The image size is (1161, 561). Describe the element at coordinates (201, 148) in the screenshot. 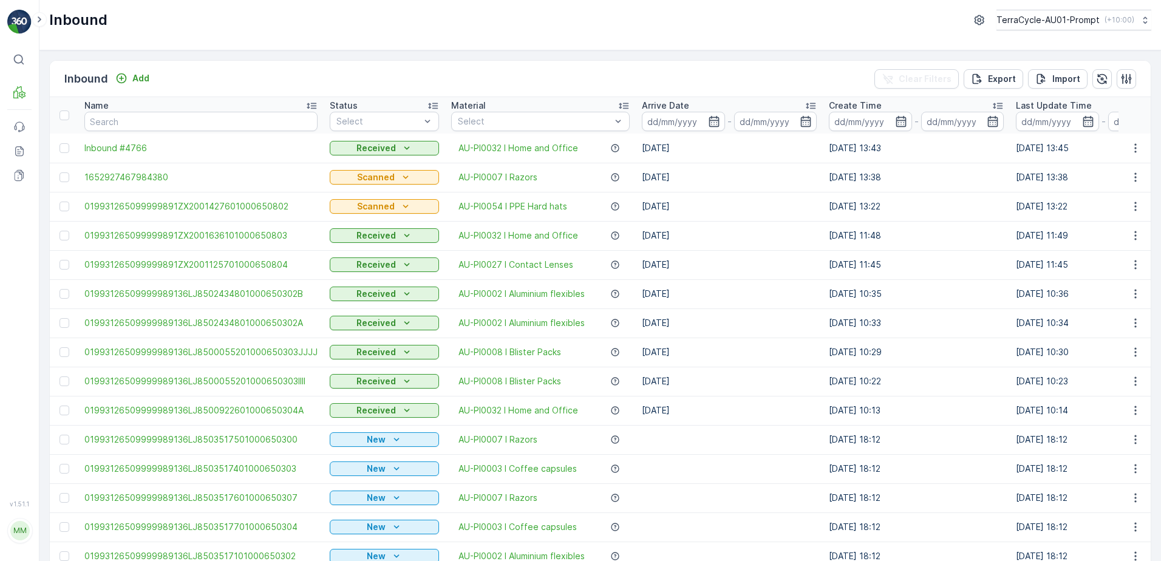

I see `span: Inbound #4766` at that location.